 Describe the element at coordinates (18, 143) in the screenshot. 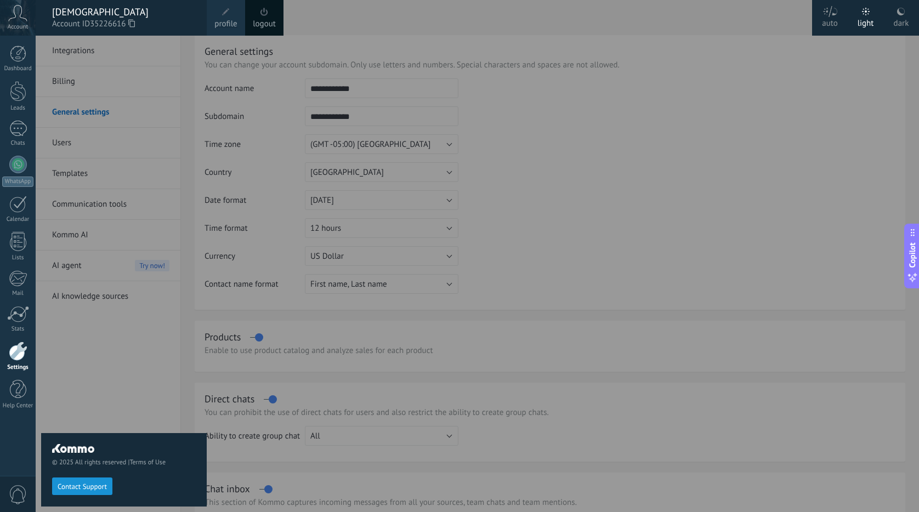

I see `div: Chats` at that location.